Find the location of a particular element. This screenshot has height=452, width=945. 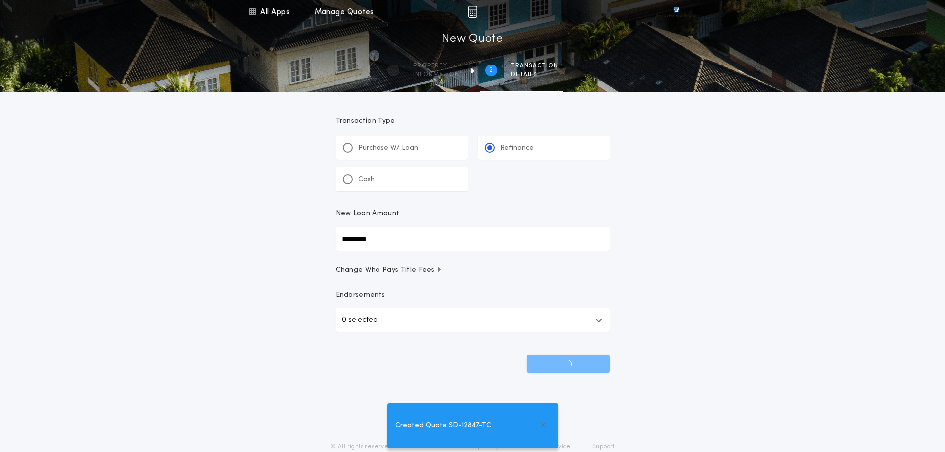

p: Endorsements is located at coordinates (473, 295).